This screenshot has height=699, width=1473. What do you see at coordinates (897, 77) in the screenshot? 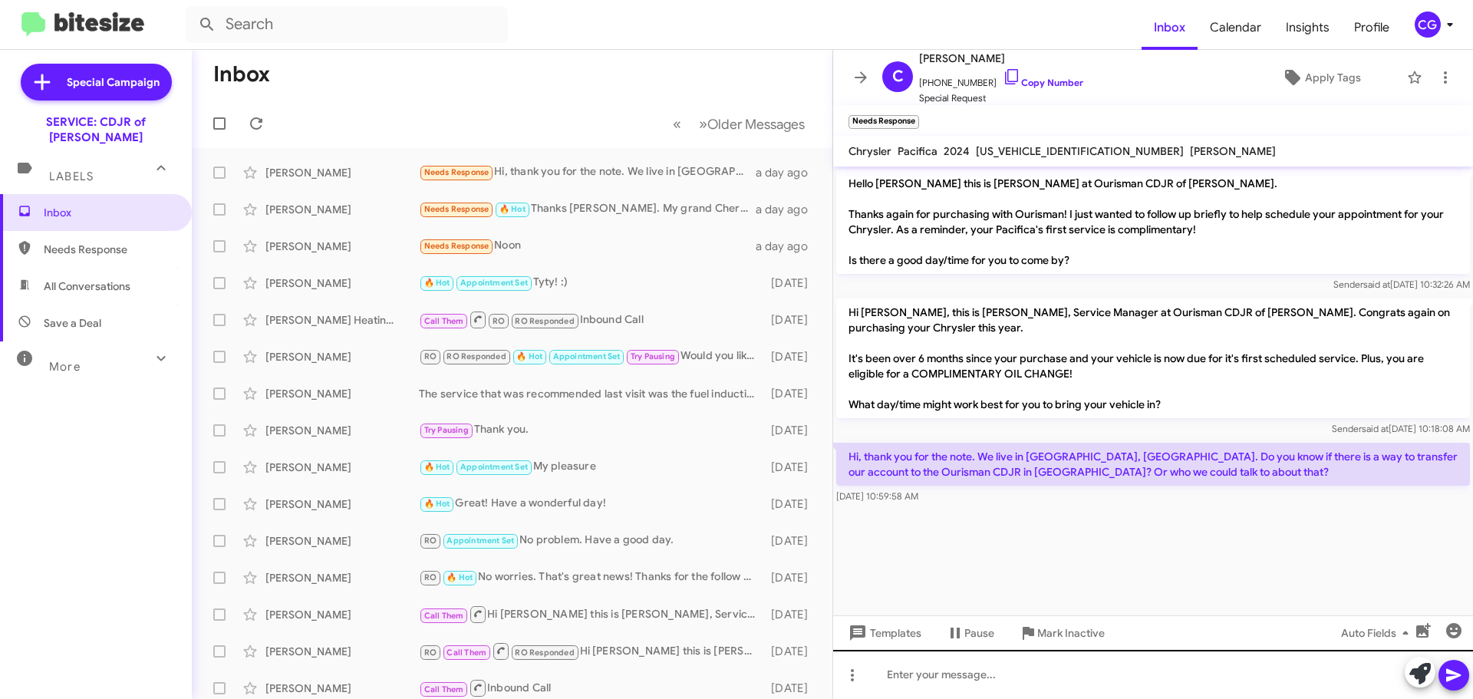
I see `span: C` at bounding box center [897, 77].